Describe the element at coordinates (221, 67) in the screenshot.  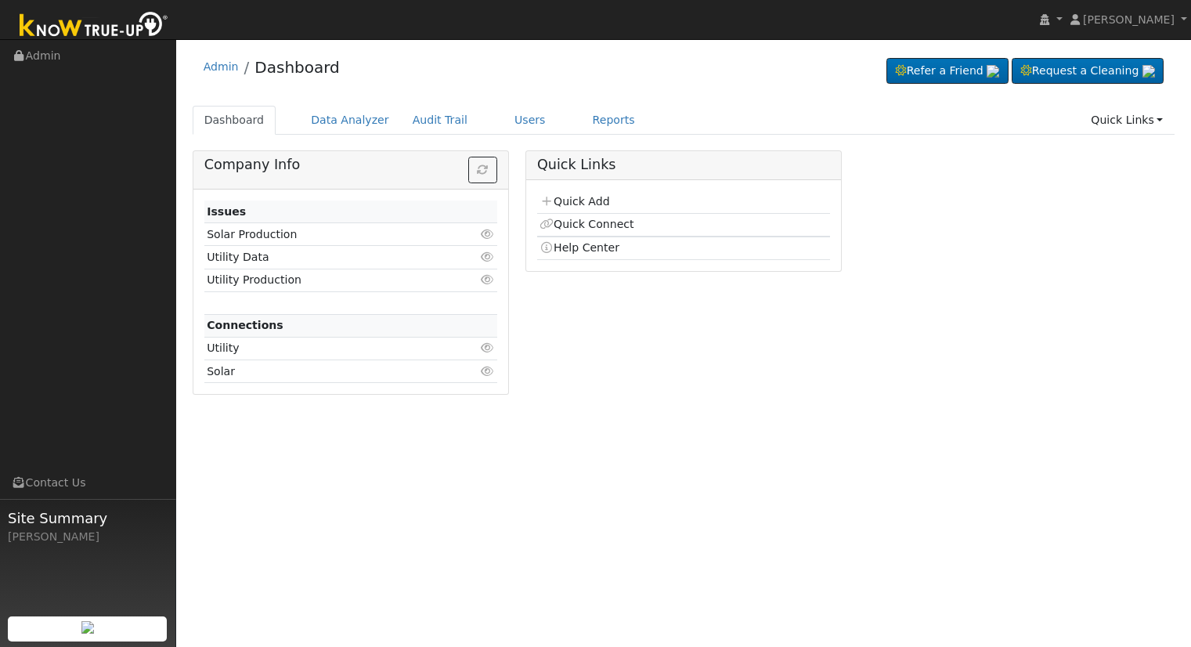
I see `a: Admin` at that location.